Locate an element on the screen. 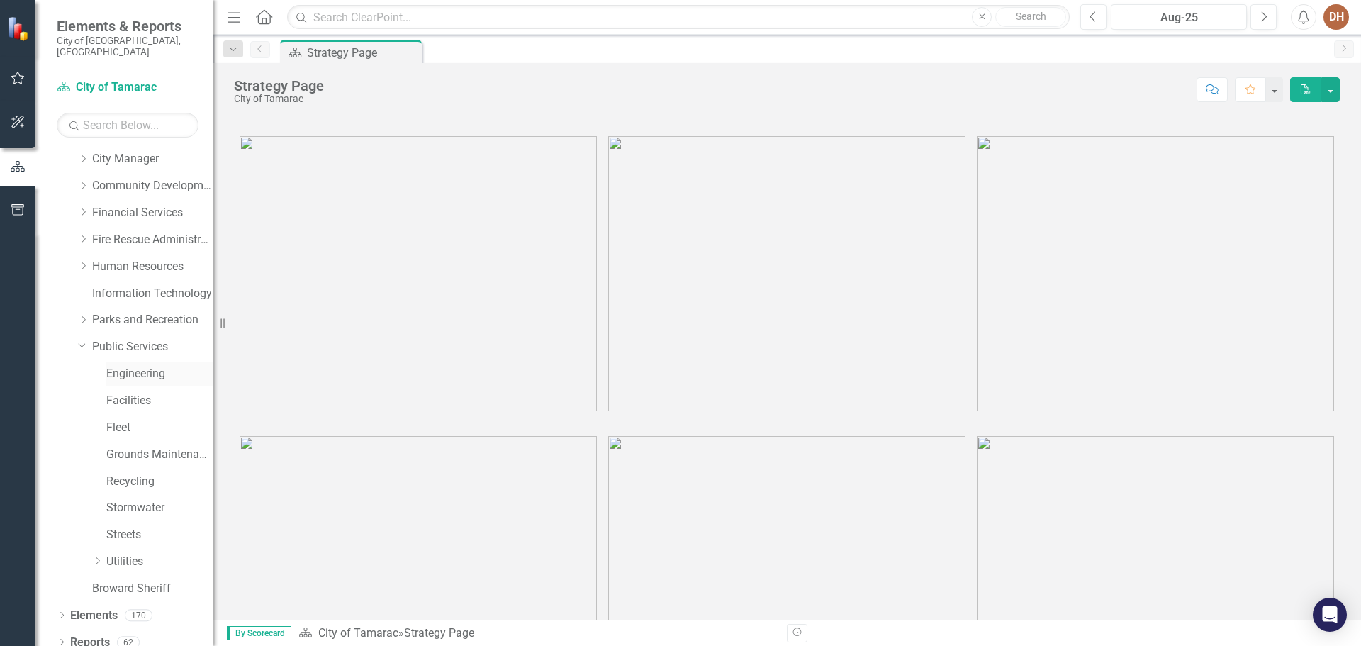  a: Financial Services is located at coordinates (152, 213).